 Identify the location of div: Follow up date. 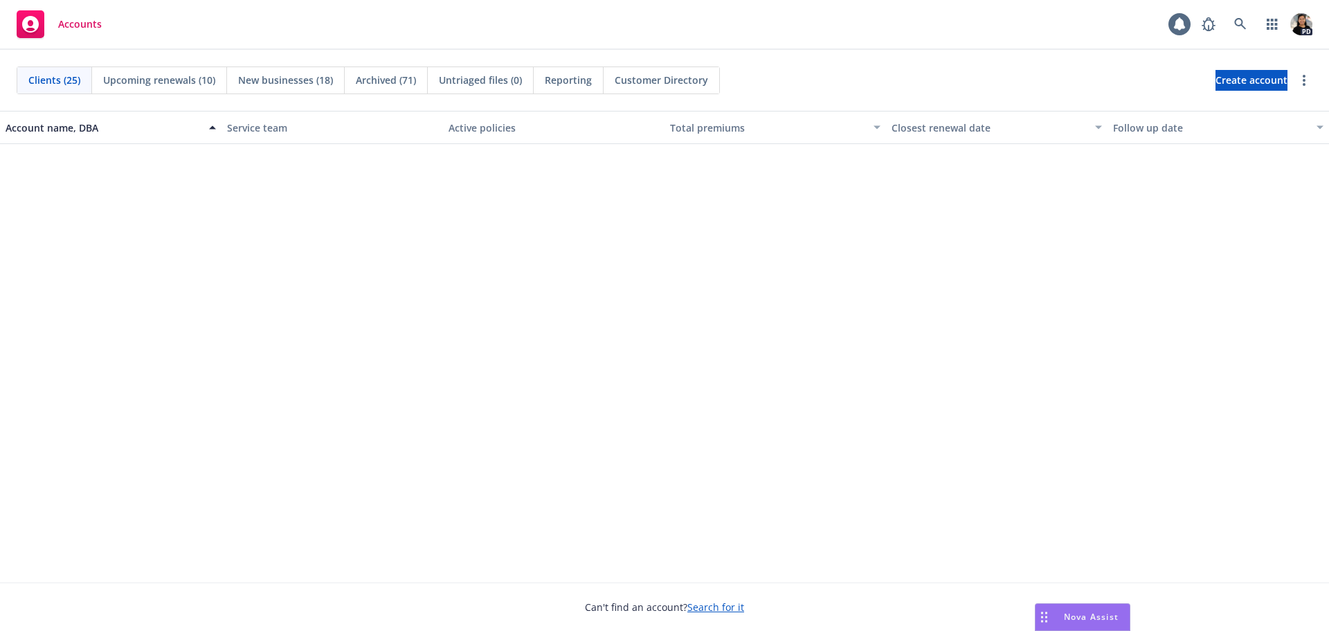
(1211, 127).